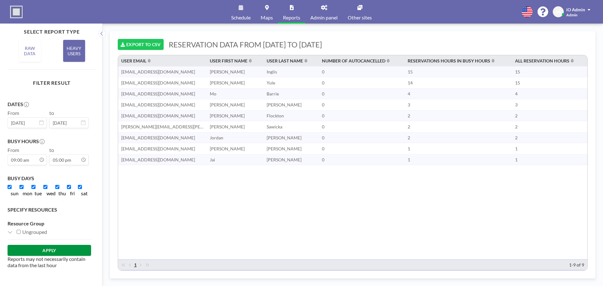  What do you see at coordinates (52, 83) in the screenshot?
I see `h4: FILTER RESULT` at bounding box center [52, 83].